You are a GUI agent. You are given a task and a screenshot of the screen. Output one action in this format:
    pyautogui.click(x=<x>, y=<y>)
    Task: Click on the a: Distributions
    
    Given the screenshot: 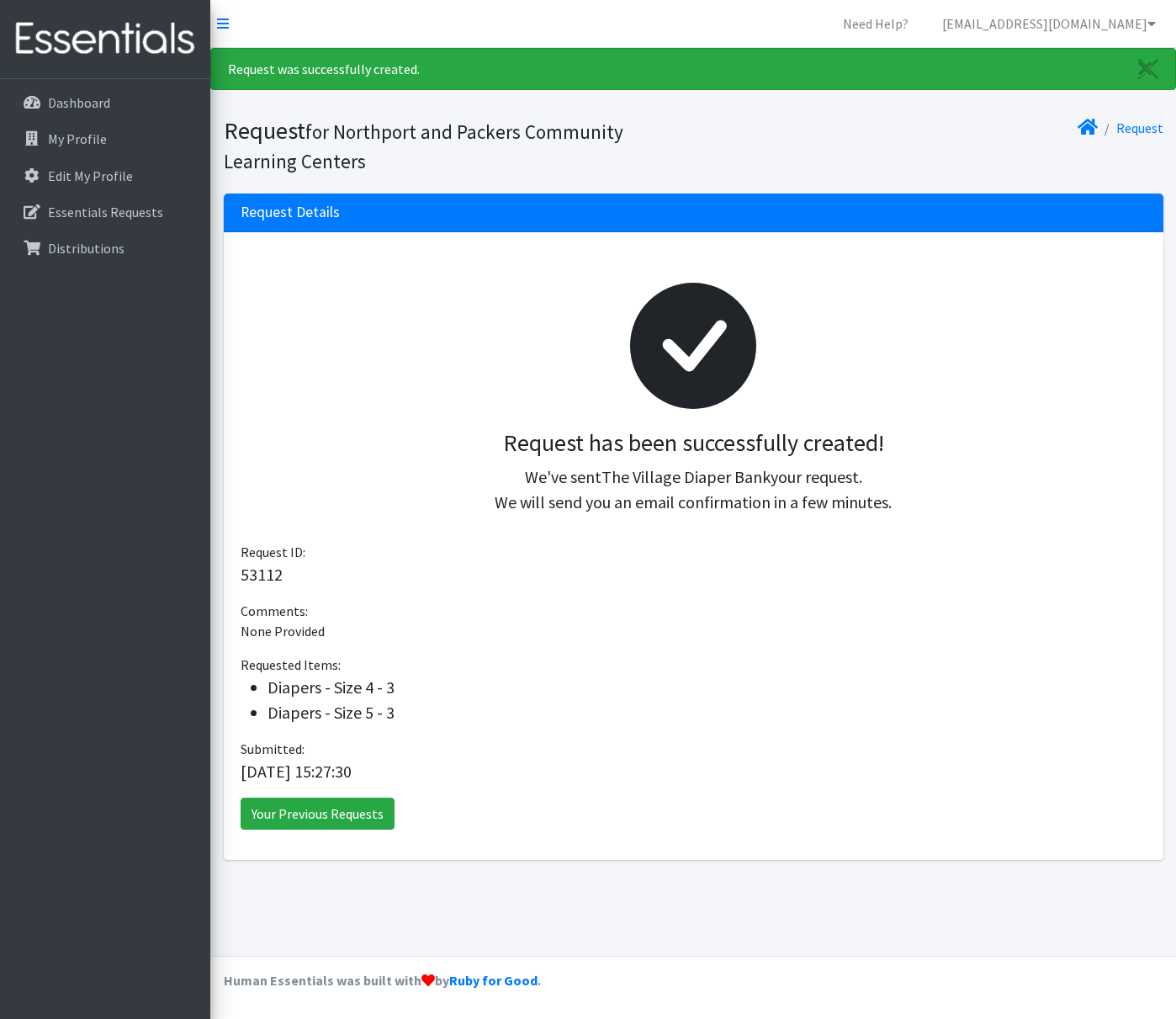 What is the action you would take?
    pyautogui.click(x=105, y=248)
    